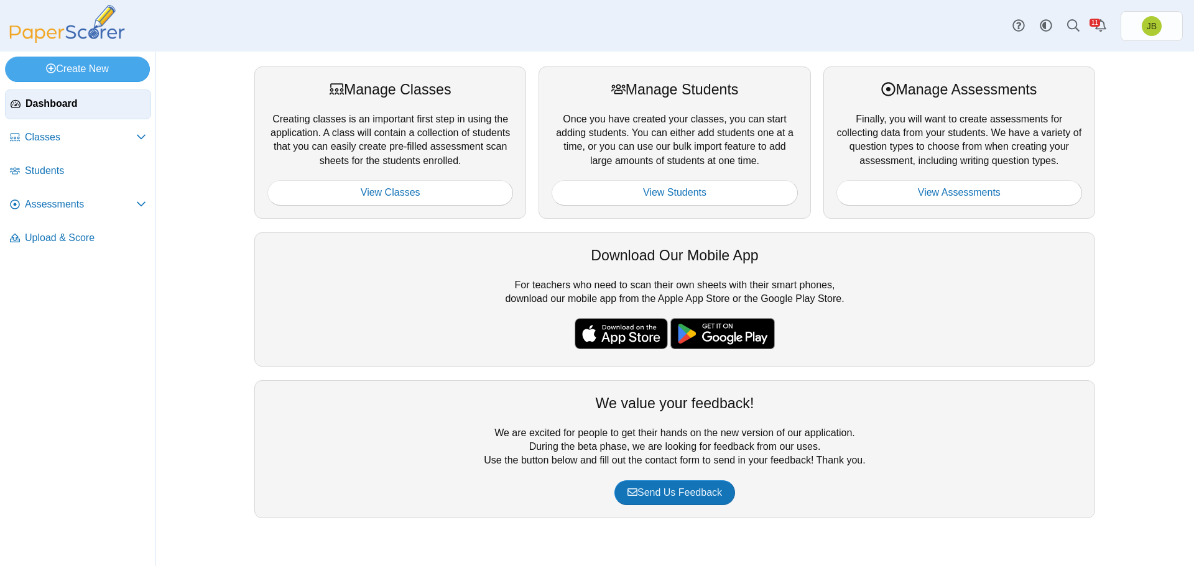 Image resolution: width=1194 pixels, height=566 pixels. I want to click on img: PaperScorer, so click(67, 24).